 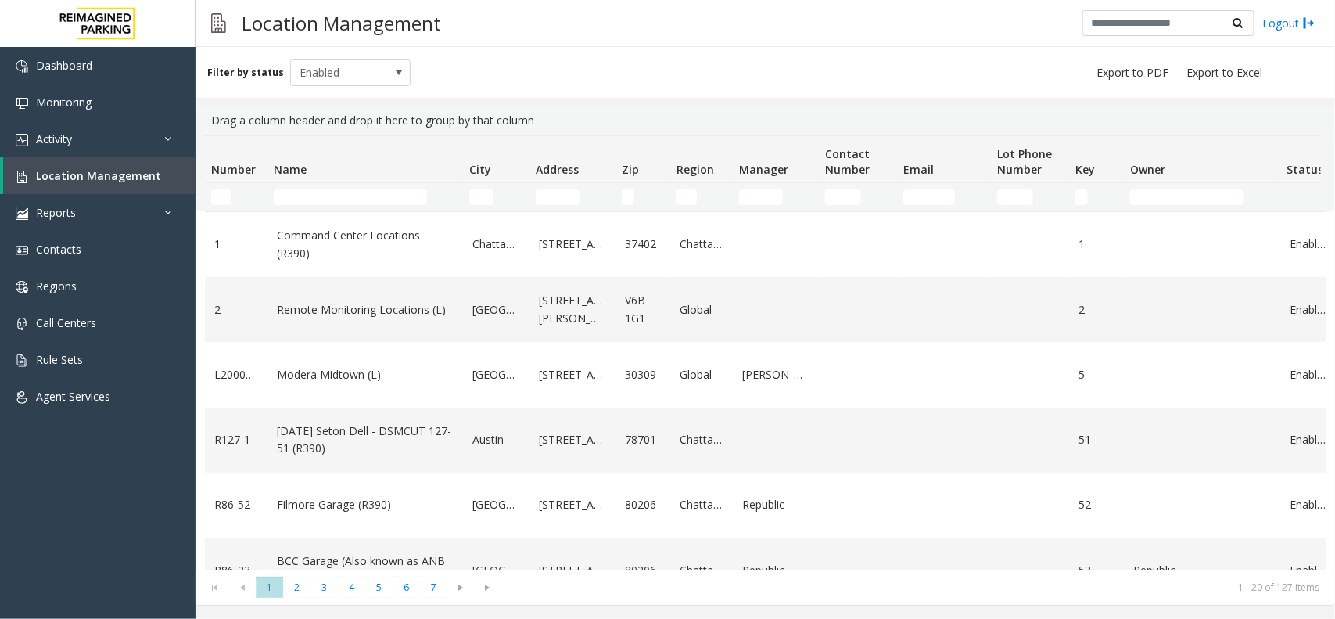 What do you see at coordinates (236, 505) in the screenshot?
I see `a: R86-52` at bounding box center [236, 505].